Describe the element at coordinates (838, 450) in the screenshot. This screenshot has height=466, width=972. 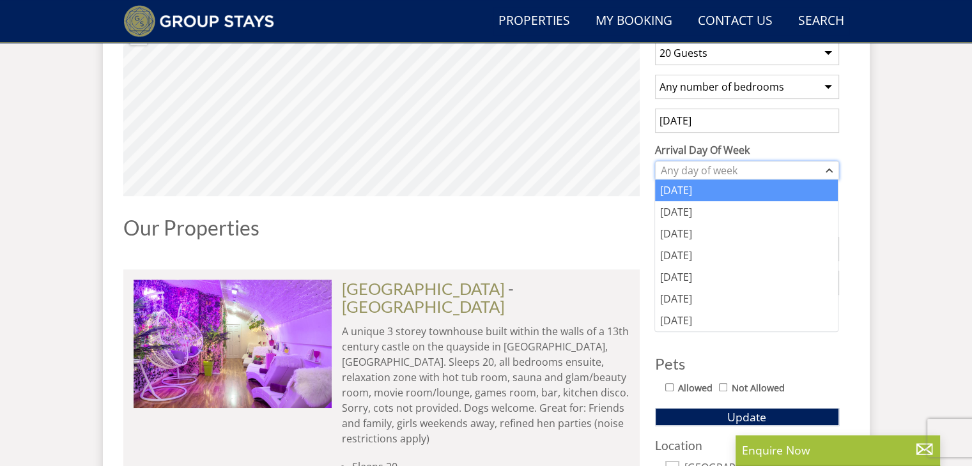
I see `p: Enquire Now` at that location.